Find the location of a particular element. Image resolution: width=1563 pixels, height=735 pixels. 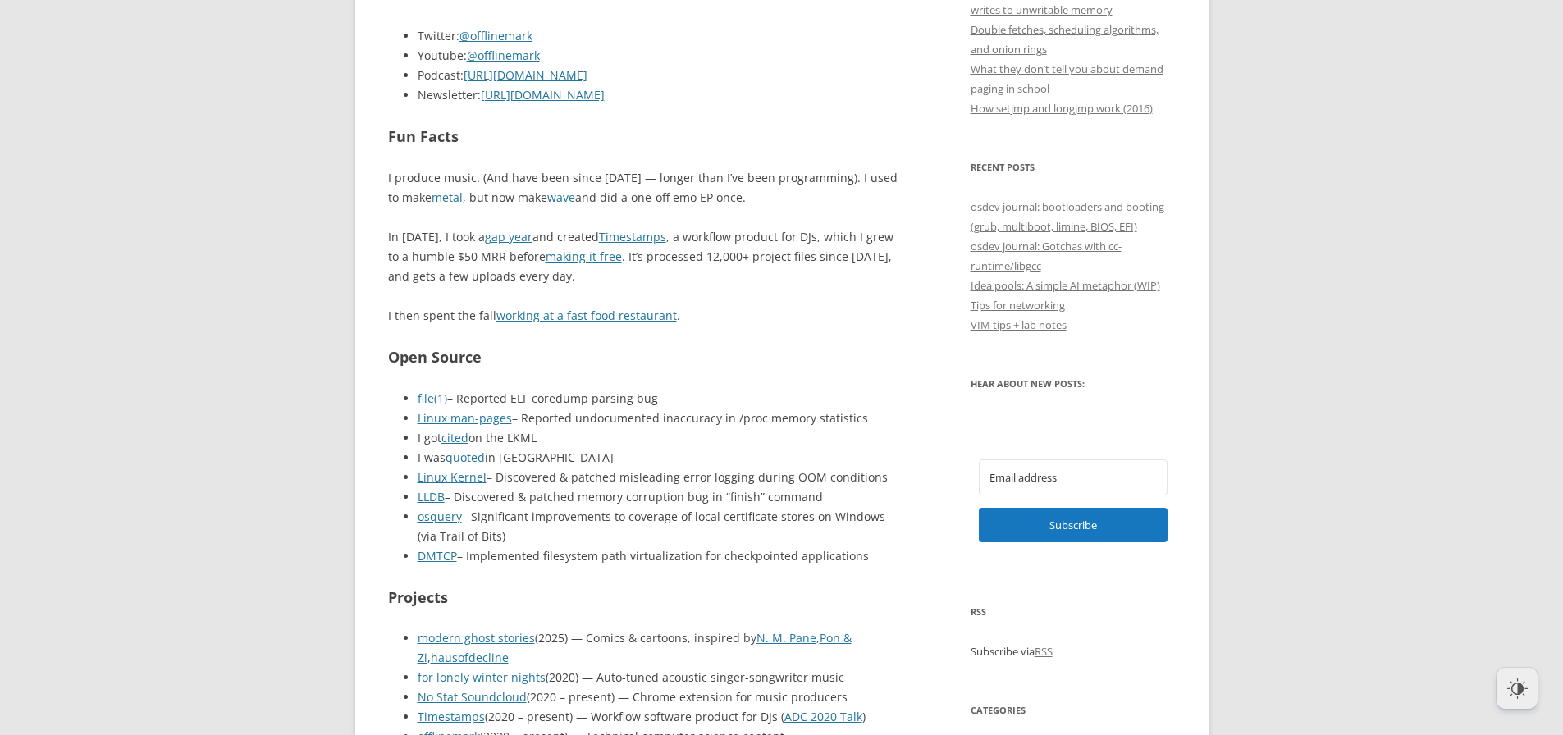

a: How setjmp and longjmp work (2016) is located at coordinates (1062, 108).